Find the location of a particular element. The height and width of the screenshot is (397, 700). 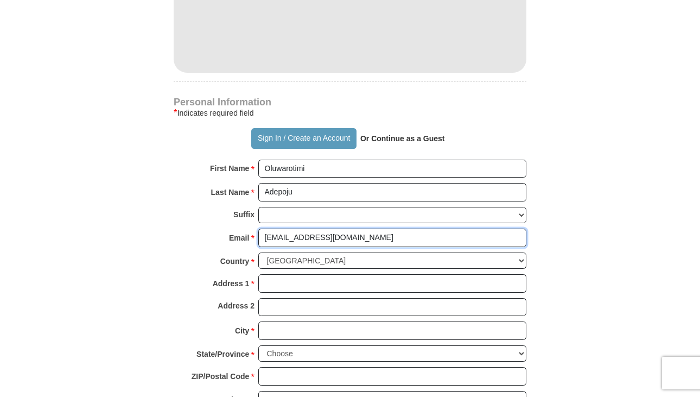

strong: Or Continue as a Guest is located at coordinates (403, 138).